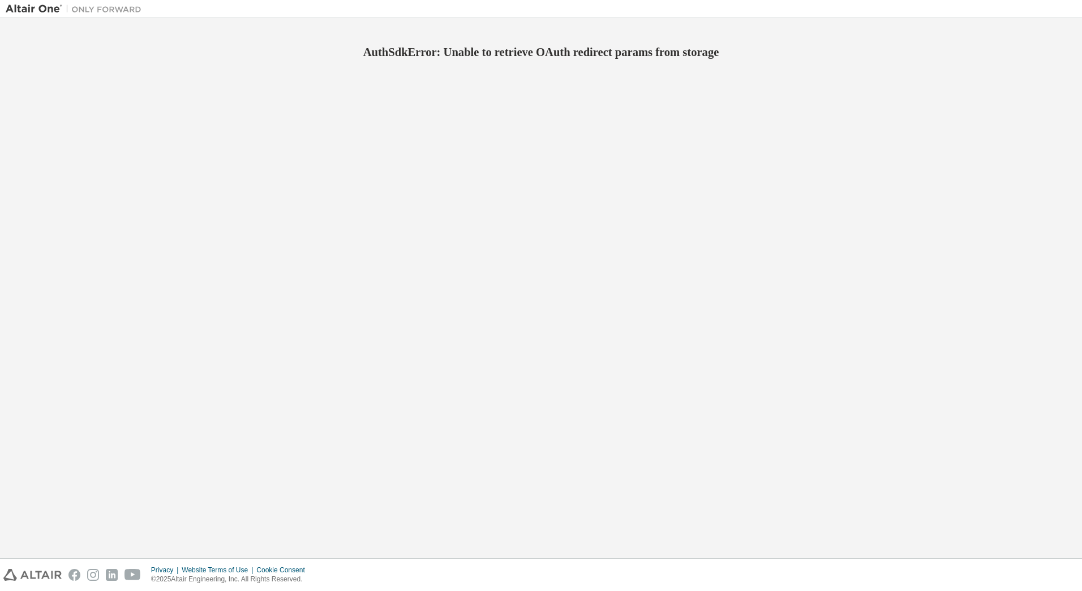  Describe the element at coordinates (132, 574) in the screenshot. I see `img: youtube.svg` at that location.